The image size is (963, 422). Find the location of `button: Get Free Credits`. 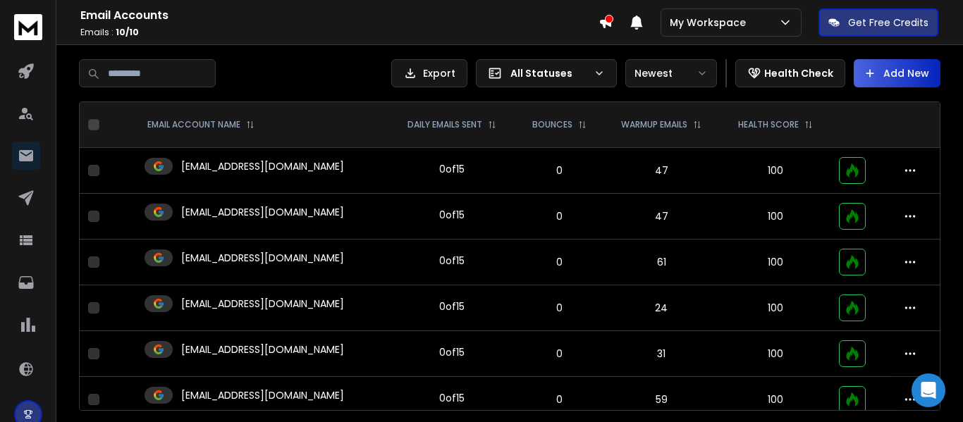

button: Get Free Credits is located at coordinates (879, 23).